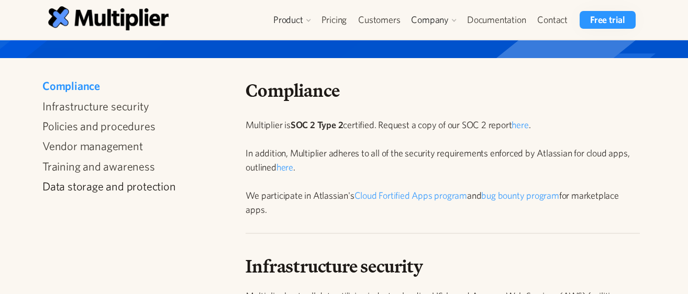 The image size is (688, 294). What do you see at coordinates (334, 266) in the screenshot?
I see `strong: Infrastructure security` at bounding box center [334, 266].